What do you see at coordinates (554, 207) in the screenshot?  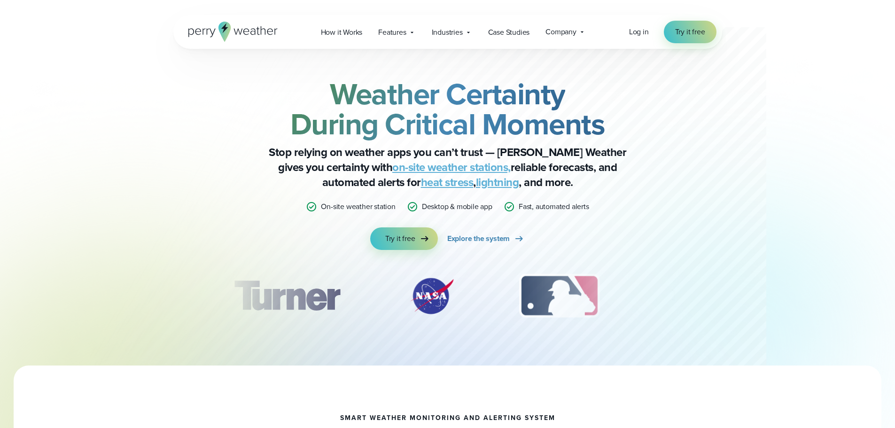 I see `p: Fast, automated alerts` at bounding box center [554, 207].